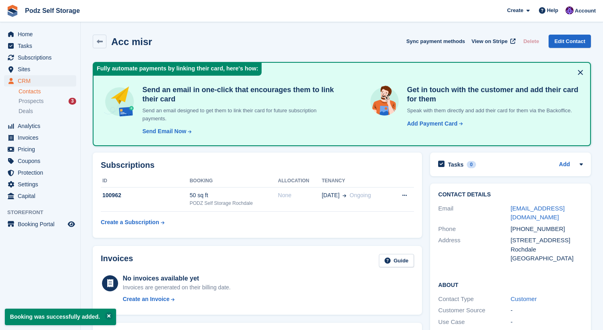 The height and width of the screenshot is (330, 603). Describe the element at coordinates (510, 195) in the screenshot. I see `h2: Contact Details` at that location.